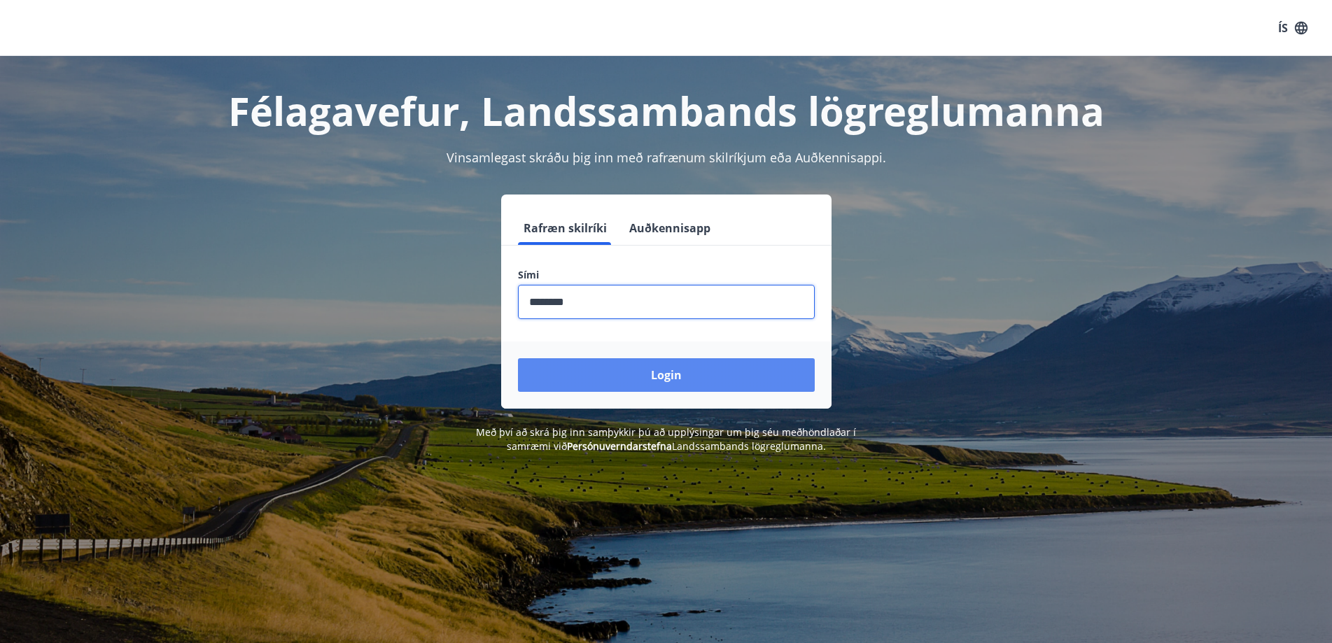  I want to click on label: Sími, so click(667, 275).